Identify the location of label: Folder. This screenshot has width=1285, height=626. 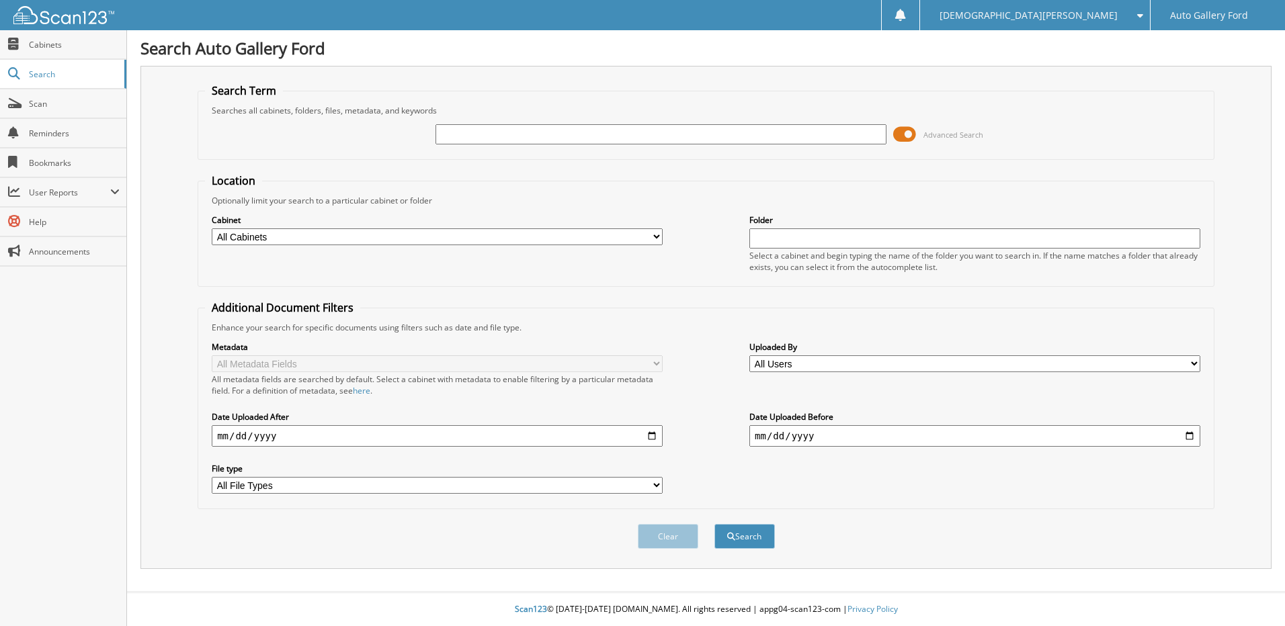
(974, 220).